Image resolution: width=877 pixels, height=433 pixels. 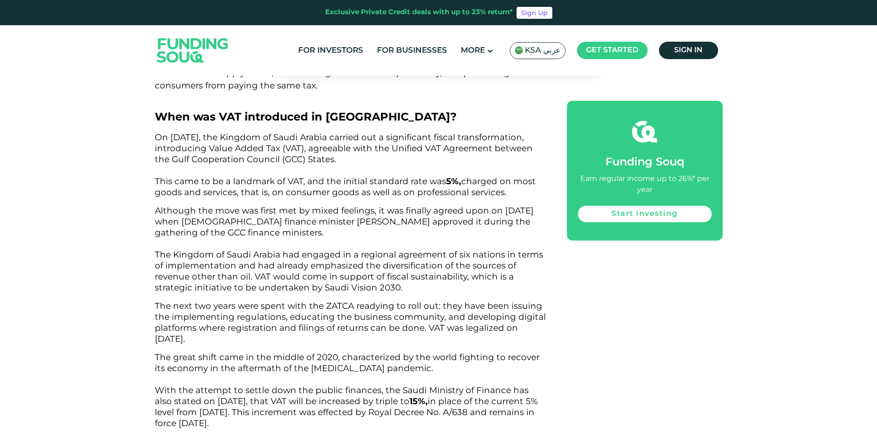 I want to click on span: The great shift came in the middle of 2020, characterized by the world fighting to recover its ec..., so click(x=347, y=390).